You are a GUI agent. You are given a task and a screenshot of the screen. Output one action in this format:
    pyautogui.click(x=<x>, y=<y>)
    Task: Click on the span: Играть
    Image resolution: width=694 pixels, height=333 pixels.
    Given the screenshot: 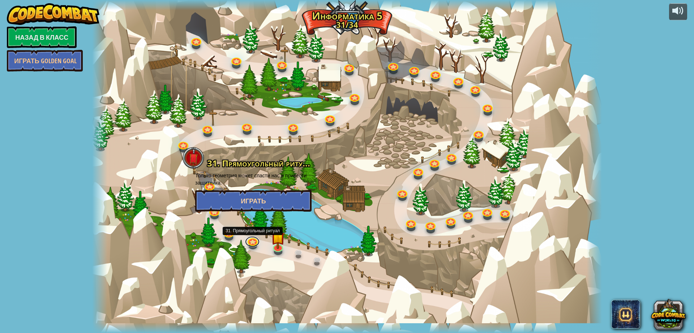 What is the action you would take?
    pyautogui.click(x=254, y=201)
    